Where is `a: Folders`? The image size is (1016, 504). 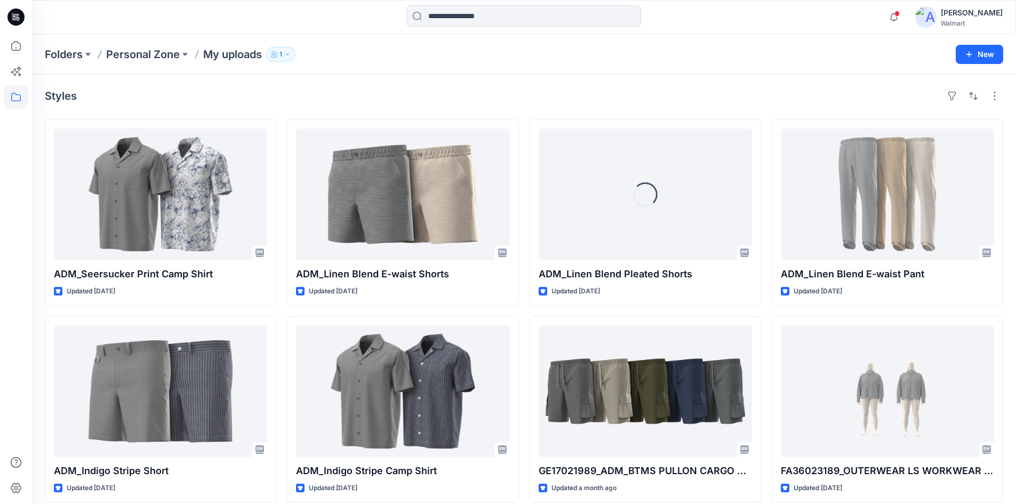 a: Folders is located at coordinates (63, 54).